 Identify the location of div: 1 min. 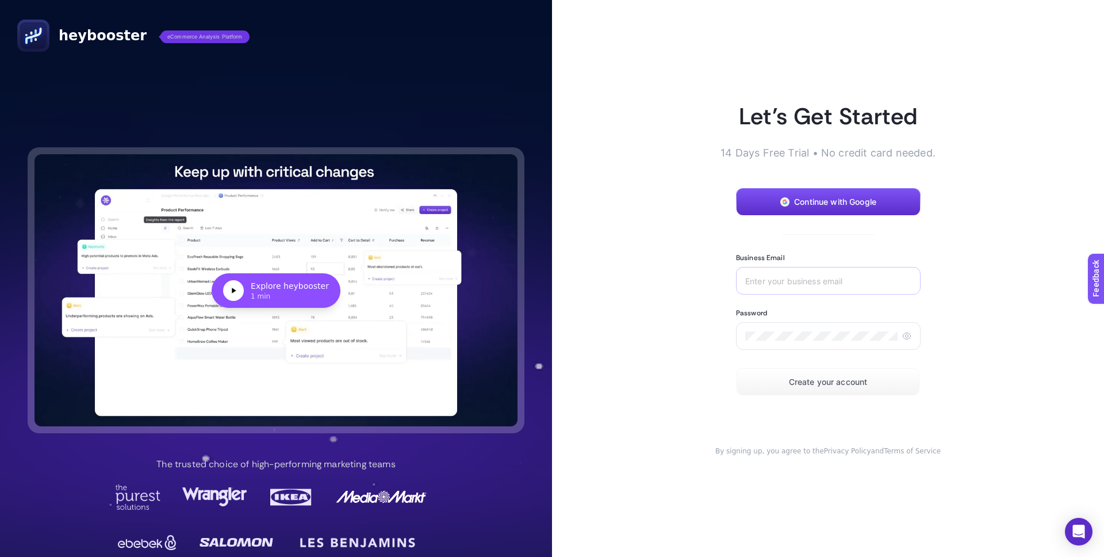
(290, 296).